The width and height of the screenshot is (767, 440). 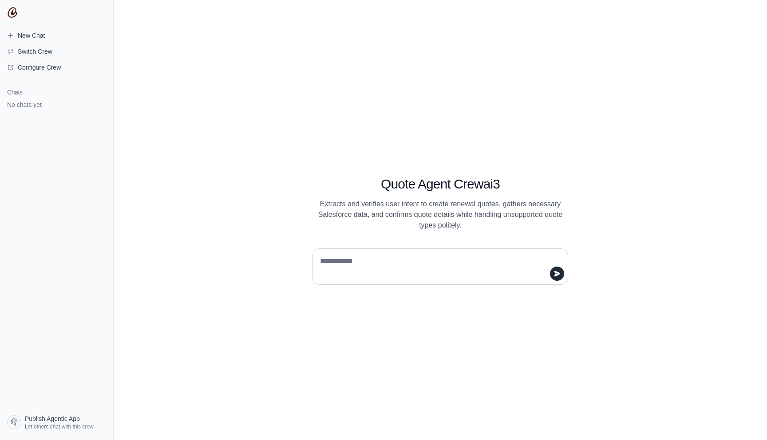 I want to click on span: Let others chat with this crew, so click(x=59, y=427).